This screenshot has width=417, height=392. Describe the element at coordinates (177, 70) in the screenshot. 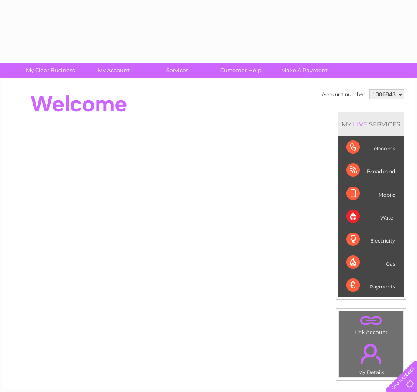

I see `a: Services` at that location.